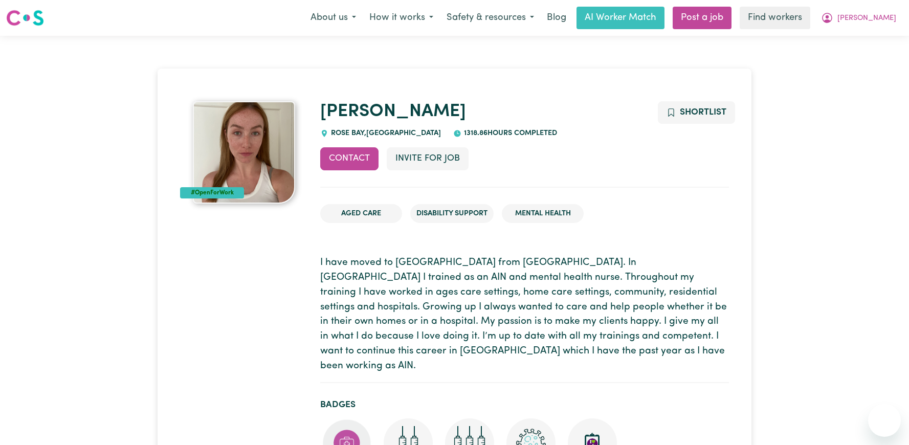  I want to click on button: Safety & resources, so click(490, 18).